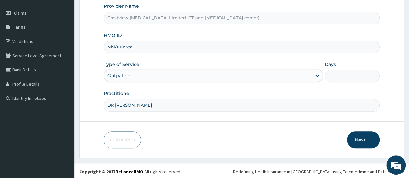 This screenshot has height=178, width=409. What do you see at coordinates (330, 64) in the screenshot?
I see `label: Days` at bounding box center [330, 64].